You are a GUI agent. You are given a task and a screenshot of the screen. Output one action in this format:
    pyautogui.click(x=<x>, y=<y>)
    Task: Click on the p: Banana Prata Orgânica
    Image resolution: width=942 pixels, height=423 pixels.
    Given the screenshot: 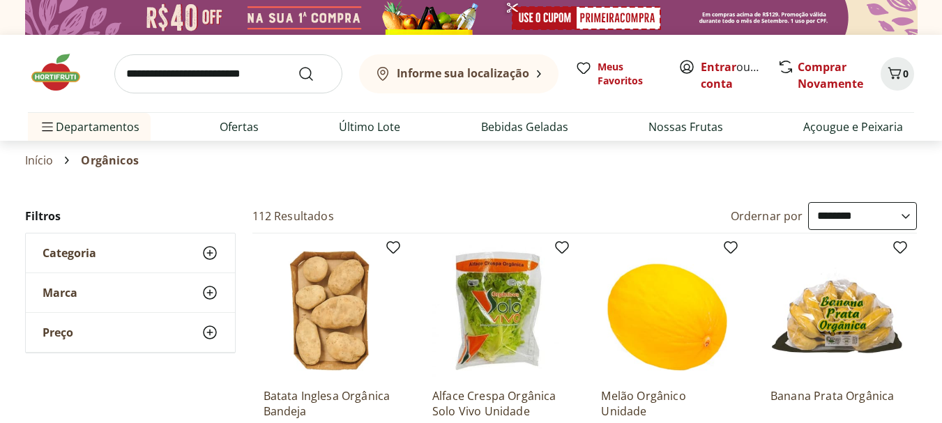 What is the action you would take?
    pyautogui.click(x=836, y=404)
    